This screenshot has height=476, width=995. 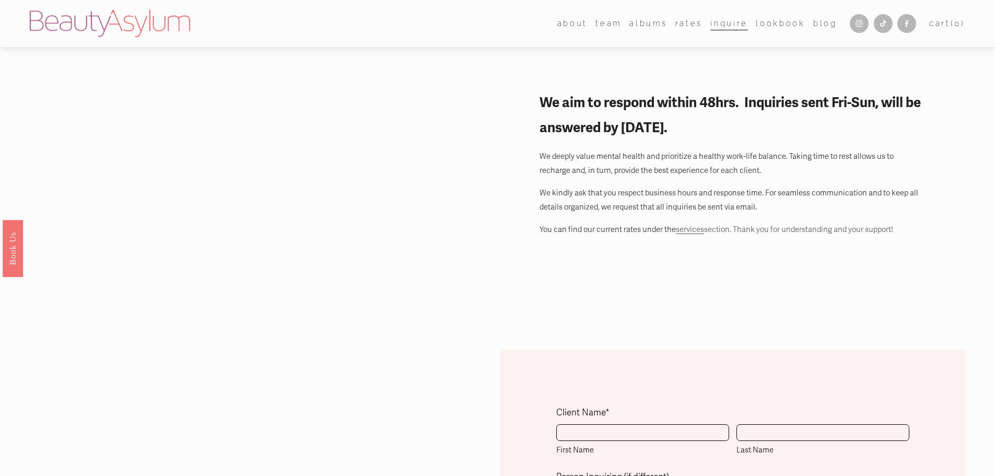 What do you see at coordinates (690, 229) in the screenshot?
I see `span: services` at bounding box center [690, 229].